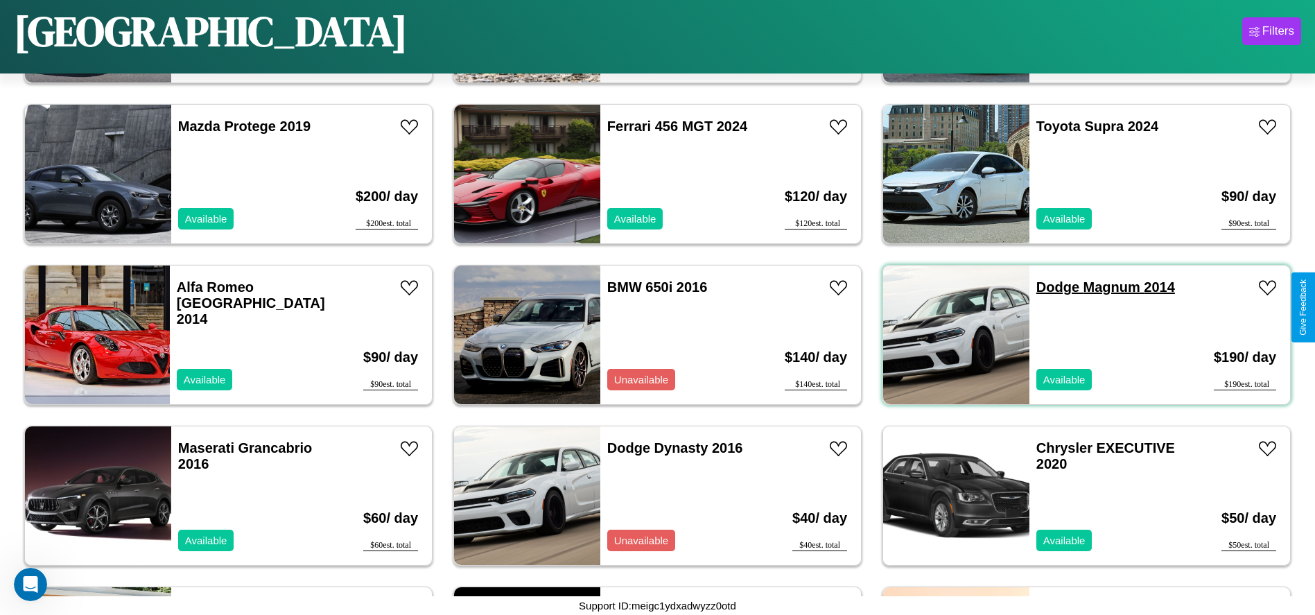 The image size is (1315, 615). Describe the element at coordinates (819, 546) in the screenshot. I see `div: $ 40 est. total` at that location.